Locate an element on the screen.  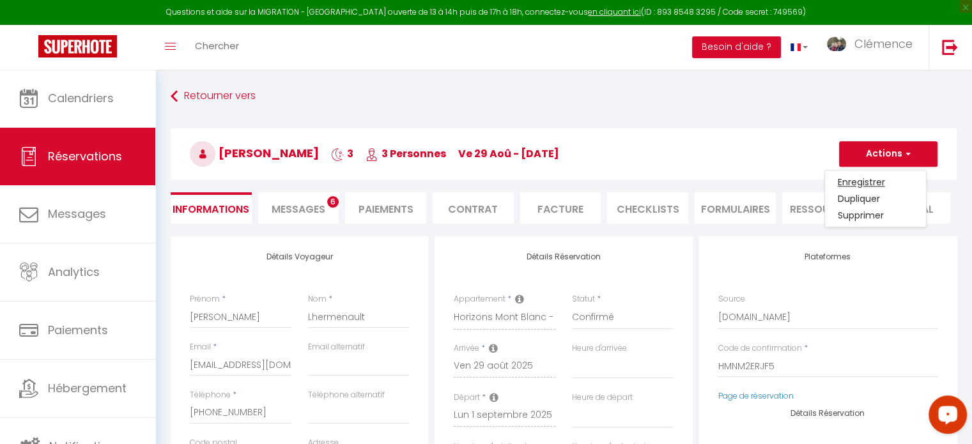
label: Arrivée is located at coordinates (467, 348).